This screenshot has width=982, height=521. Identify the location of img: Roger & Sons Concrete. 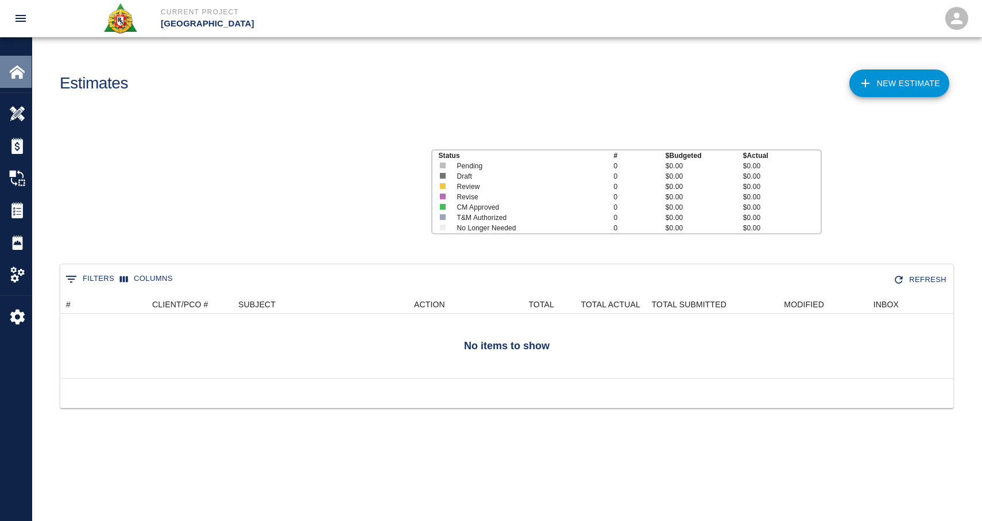
(120, 18).